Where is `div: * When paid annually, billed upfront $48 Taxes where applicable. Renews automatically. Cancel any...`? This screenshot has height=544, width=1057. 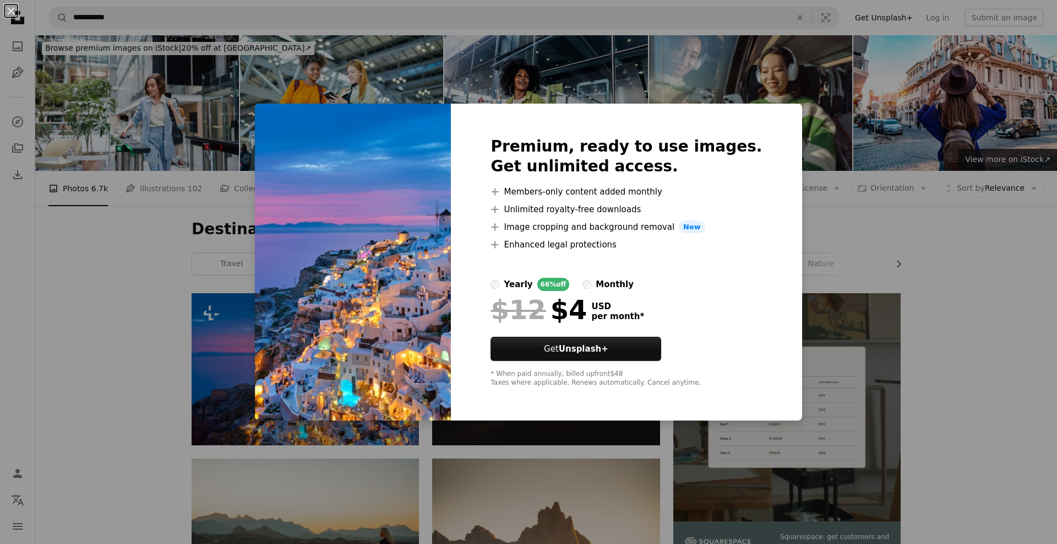
div: * When paid annually, billed upfront $48 Taxes where applicable. Renews automatically. Cancel any... is located at coordinates (626, 378).